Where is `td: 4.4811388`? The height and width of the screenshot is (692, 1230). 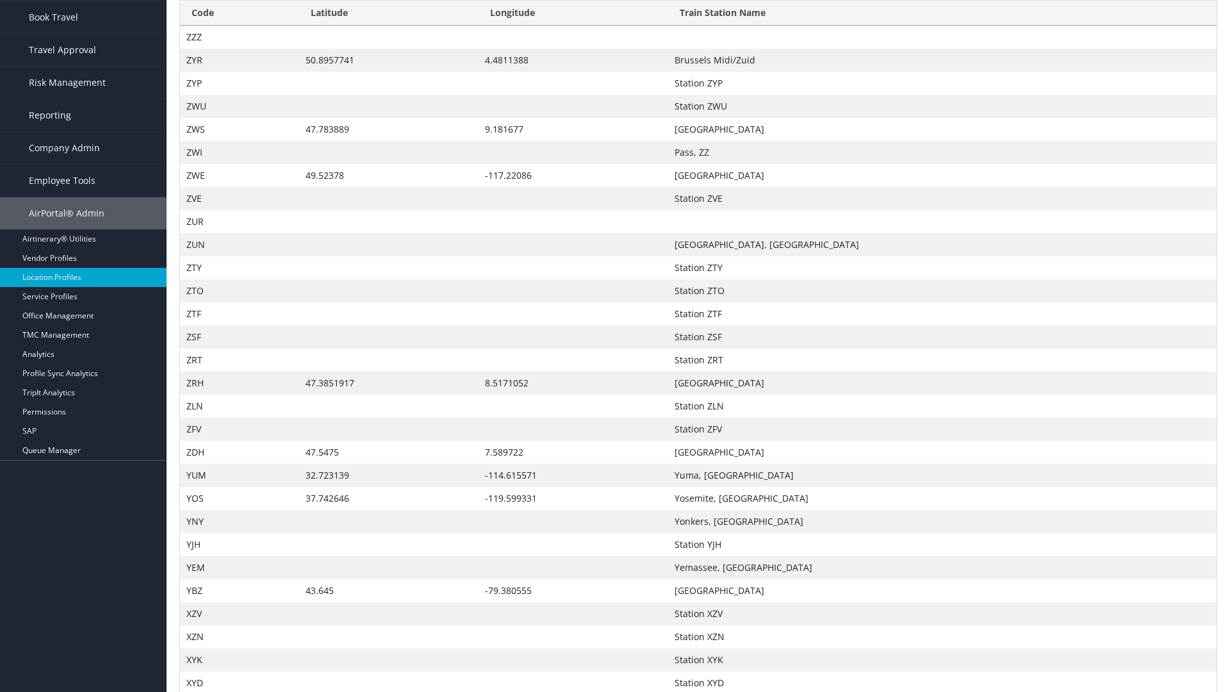
td: 4.4811388 is located at coordinates (574, 60).